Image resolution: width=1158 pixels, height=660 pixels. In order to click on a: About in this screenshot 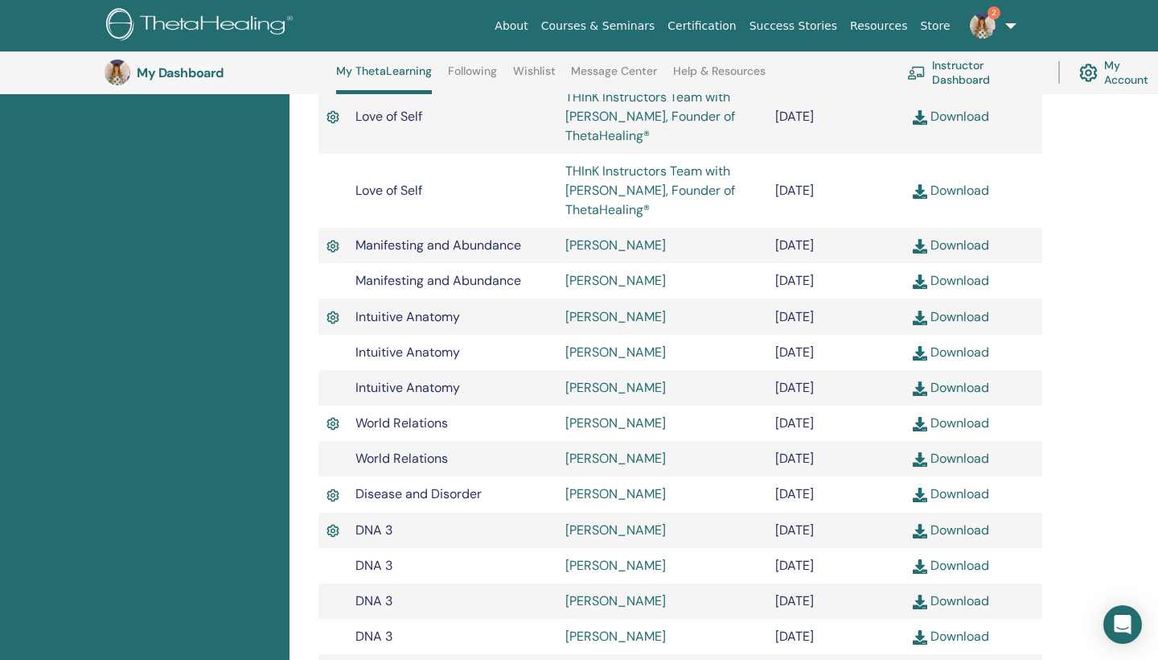, I will do `click(511, 26)`.